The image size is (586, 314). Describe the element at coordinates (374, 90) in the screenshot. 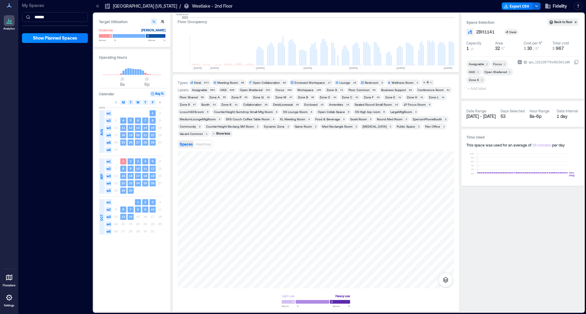

I see `div: 64` at that location.